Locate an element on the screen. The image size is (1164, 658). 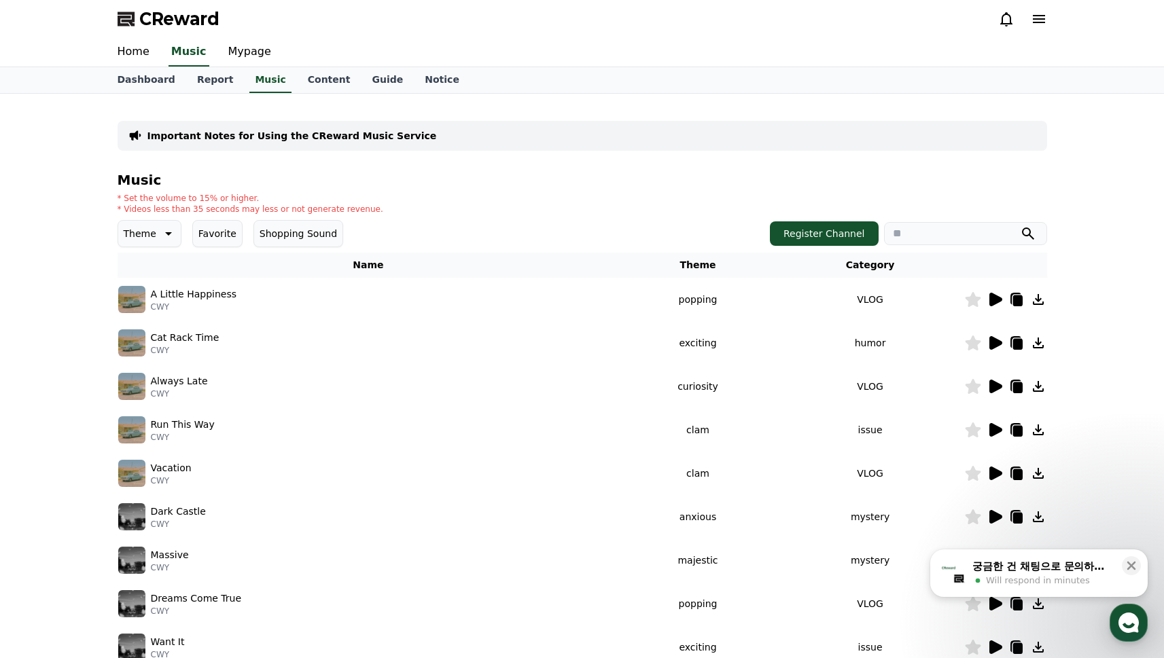
td: majestic is located at coordinates (697, 560).